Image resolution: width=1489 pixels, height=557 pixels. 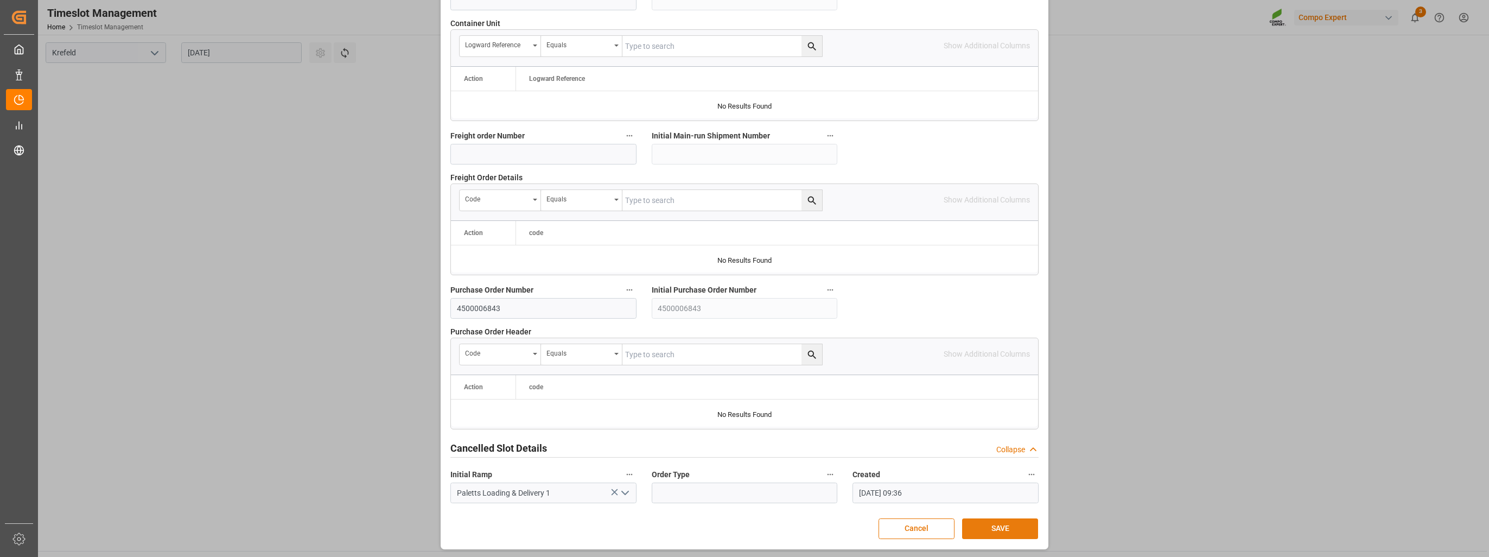 What do you see at coordinates (630, 474) in the screenshot?
I see `button: Initial Ramp` at bounding box center [630, 474].